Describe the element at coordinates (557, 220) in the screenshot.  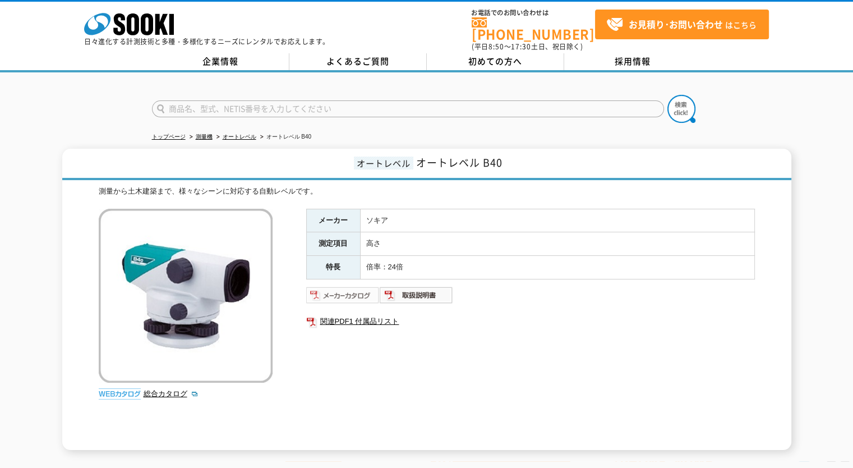
I see `td: ソキア` at that location.